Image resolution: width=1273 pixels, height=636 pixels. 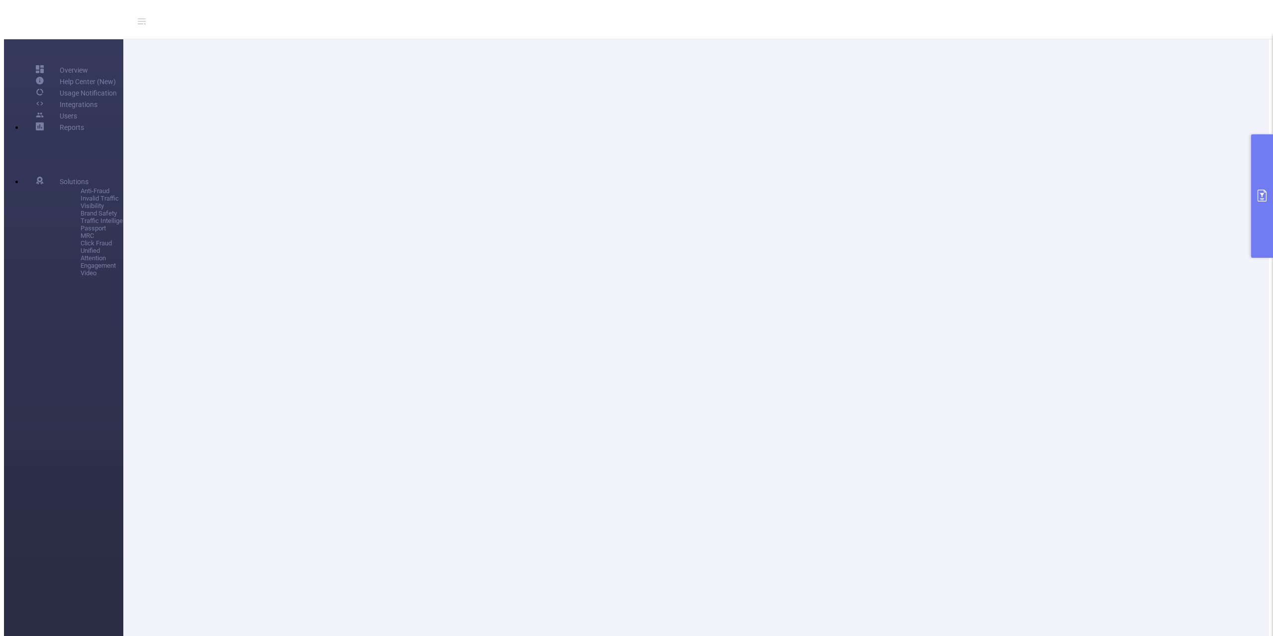 I want to click on span: Help Center (New), so click(x=88, y=82).